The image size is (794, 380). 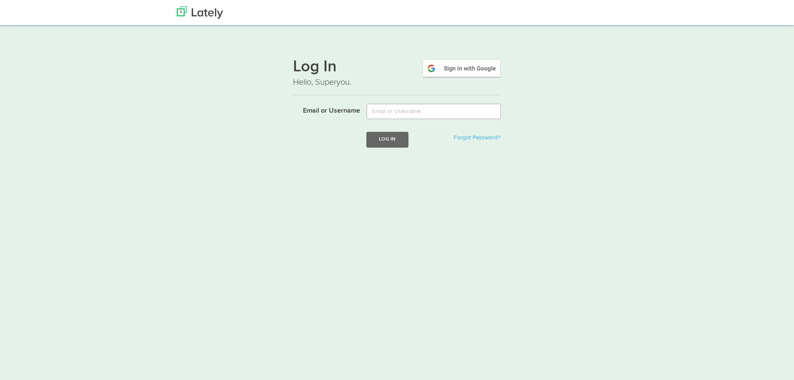 What do you see at coordinates (477, 138) in the screenshot?
I see `a: Forgot Password?` at bounding box center [477, 138].